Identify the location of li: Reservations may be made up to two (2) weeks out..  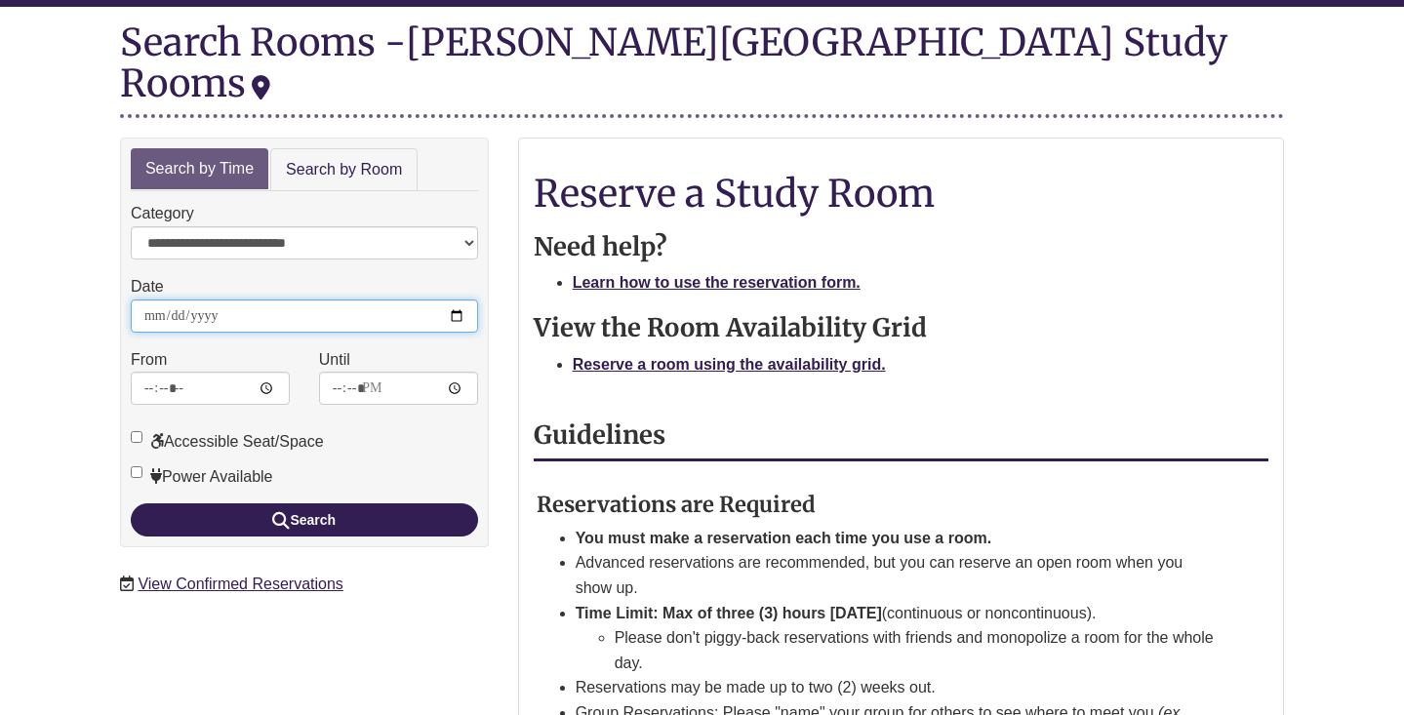
(899, 688).